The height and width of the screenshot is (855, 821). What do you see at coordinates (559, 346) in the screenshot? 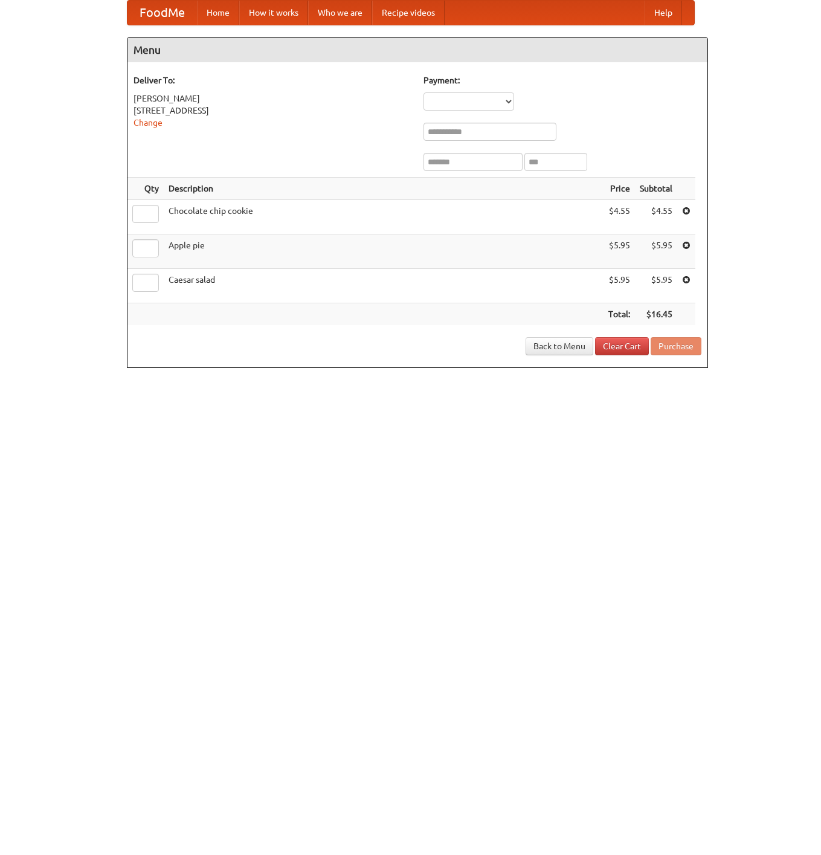
I see `a: Back to Menu` at bounding box center [559, 346].